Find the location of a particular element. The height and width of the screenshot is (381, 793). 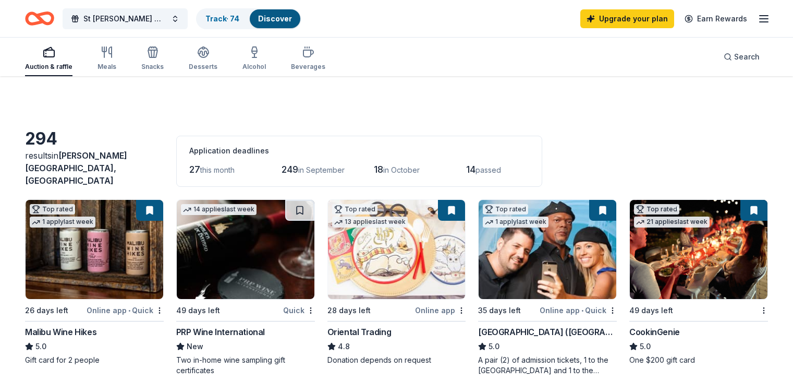

div: Donation depends on request is located at coordinates (397, 360).